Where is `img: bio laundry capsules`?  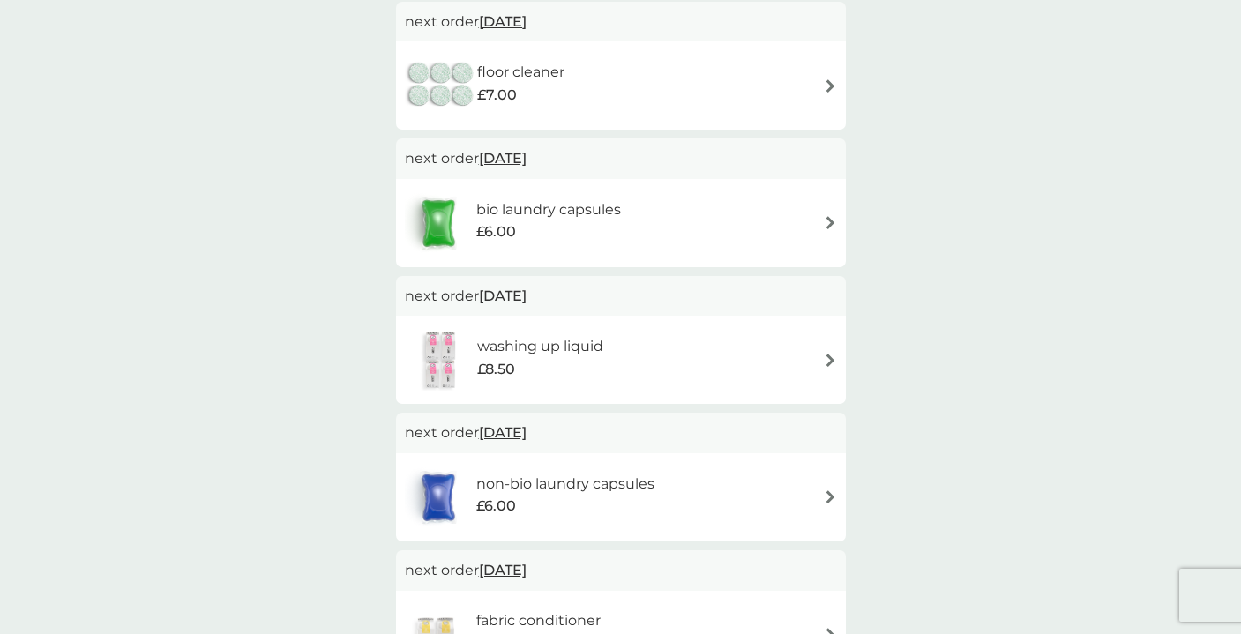
img: bio laundry capsules is located at coordinates (438, 223).